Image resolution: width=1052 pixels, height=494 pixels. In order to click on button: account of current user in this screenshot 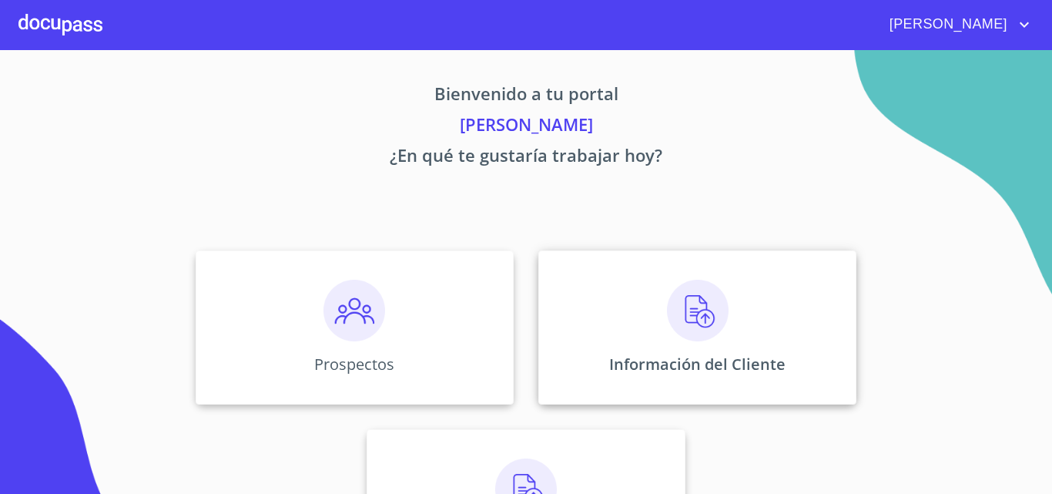, I will do `click(956, 25)`.